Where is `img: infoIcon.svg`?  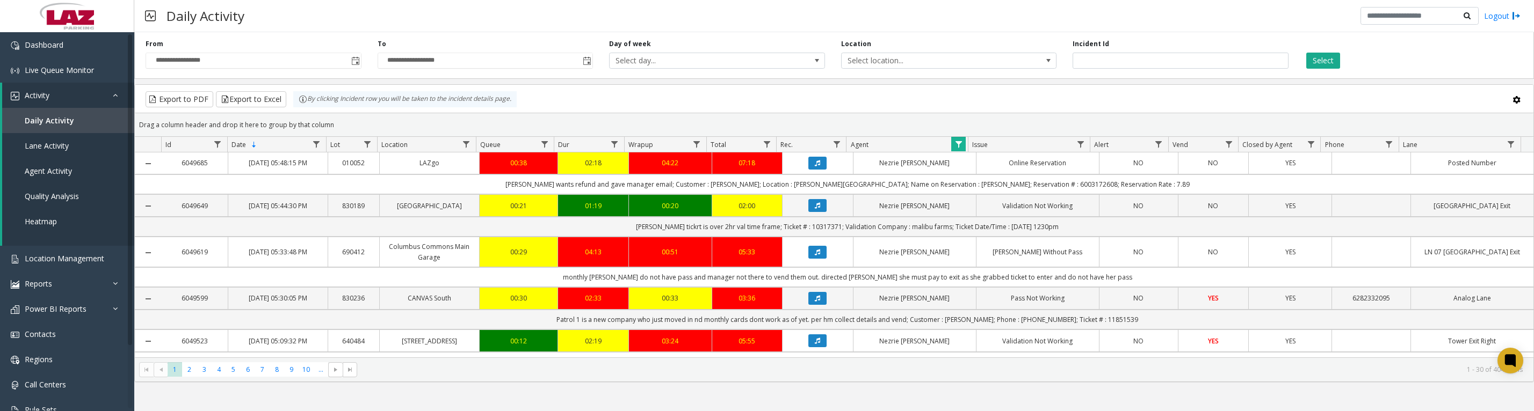
img: infoIcon.svg is located at coordinates (303, 99).